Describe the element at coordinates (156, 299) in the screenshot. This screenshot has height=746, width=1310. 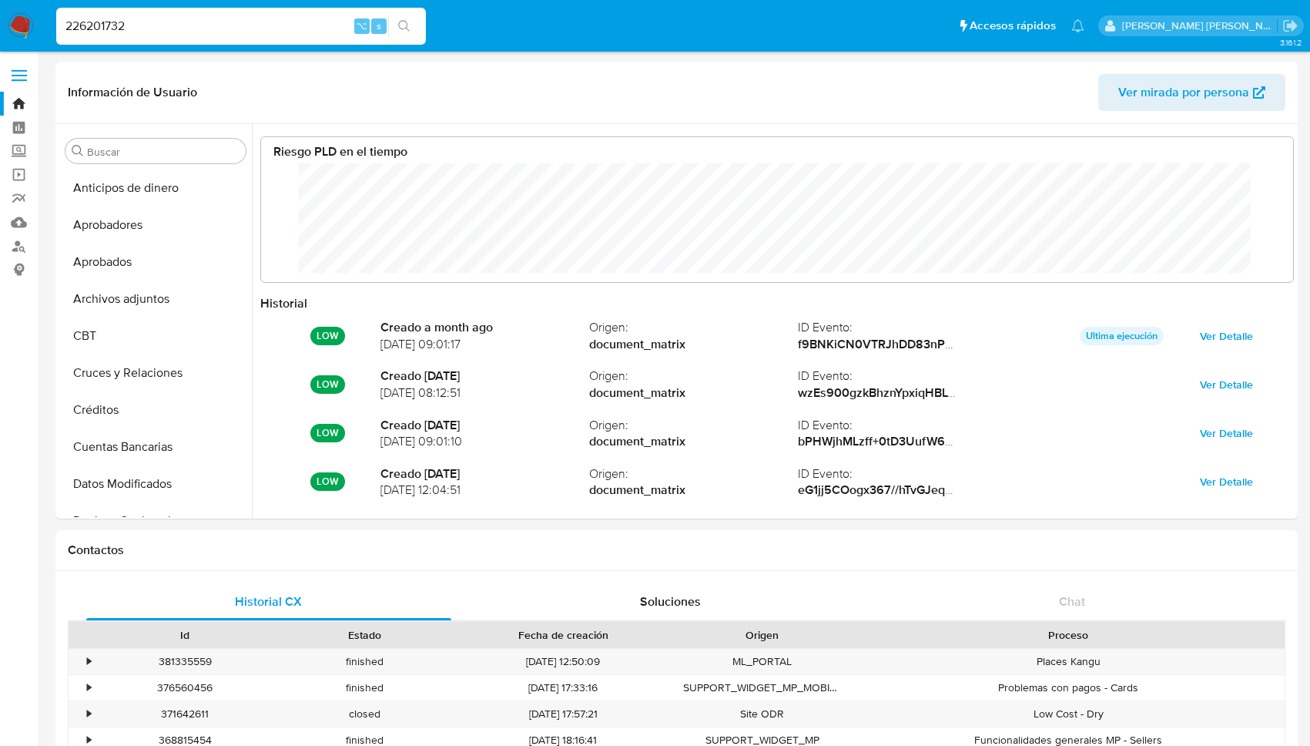
I see `button: Archivos adjuntos` at that location.